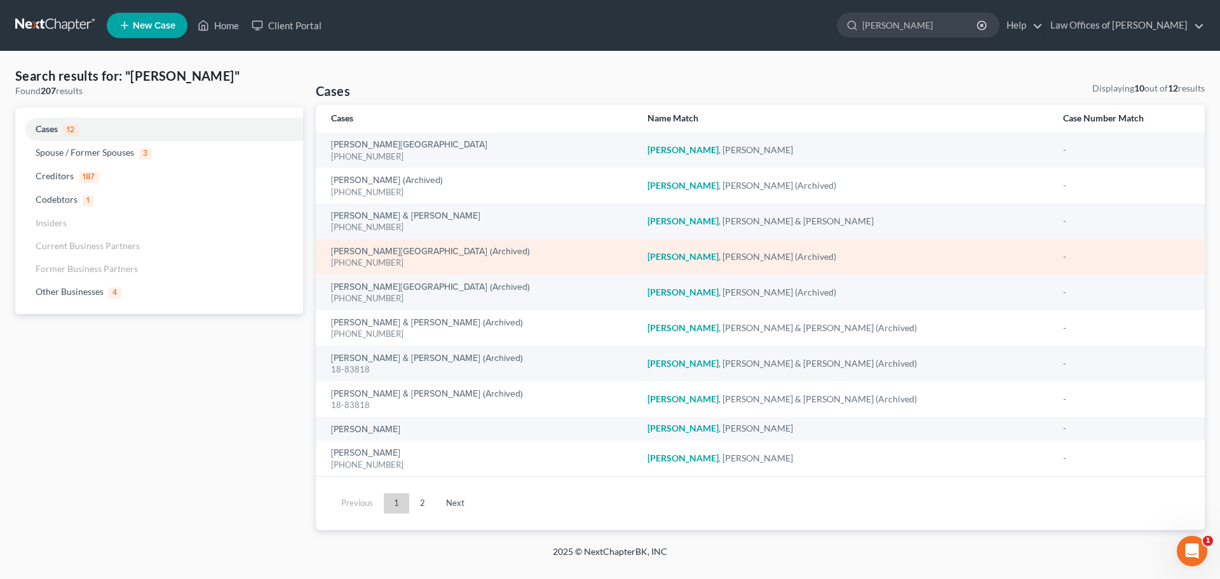 Image resolution: width=1220 pixels, height=579 pixels. What do you see at coordinates (69, 291) in the screenshot?
I see `span: Other Businesses` at bounding box center [69, 291].